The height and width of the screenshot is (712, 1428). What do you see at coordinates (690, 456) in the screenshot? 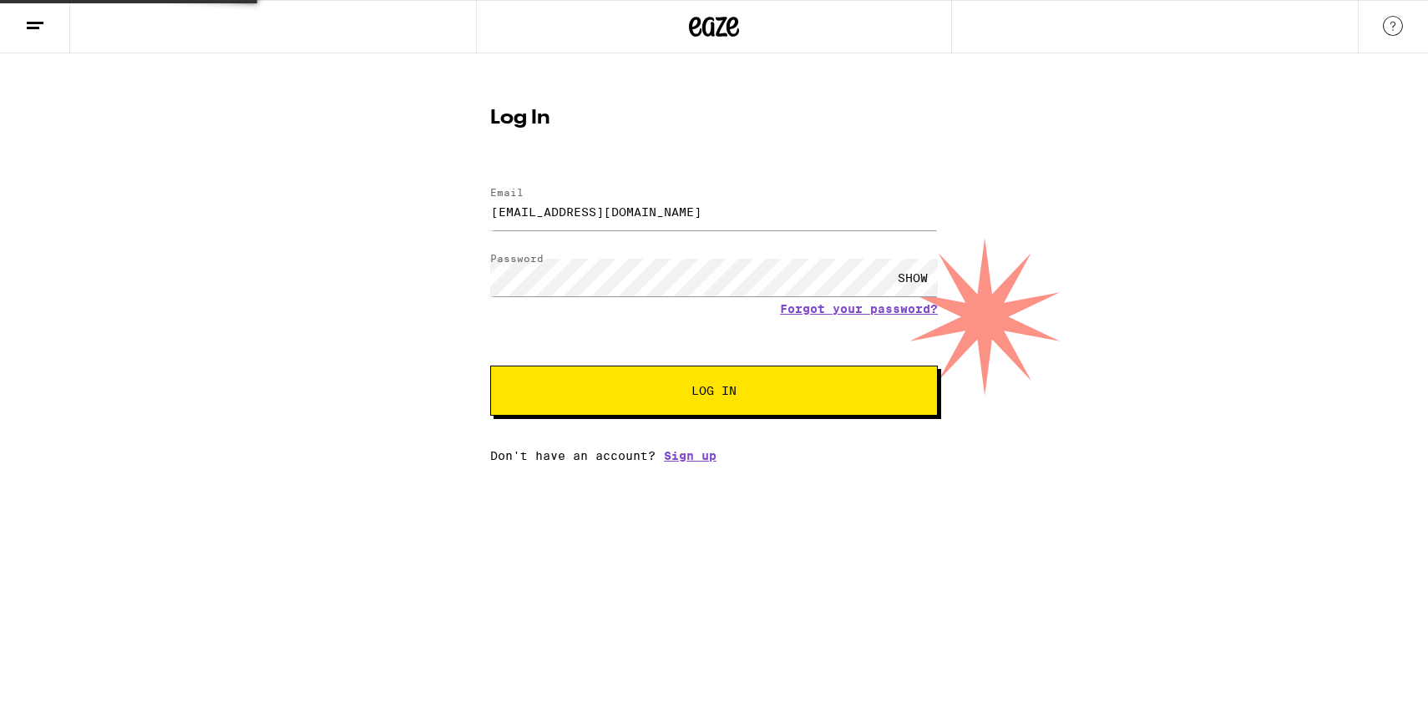
I see `a: Sign up` at bounding box center [690, 456].